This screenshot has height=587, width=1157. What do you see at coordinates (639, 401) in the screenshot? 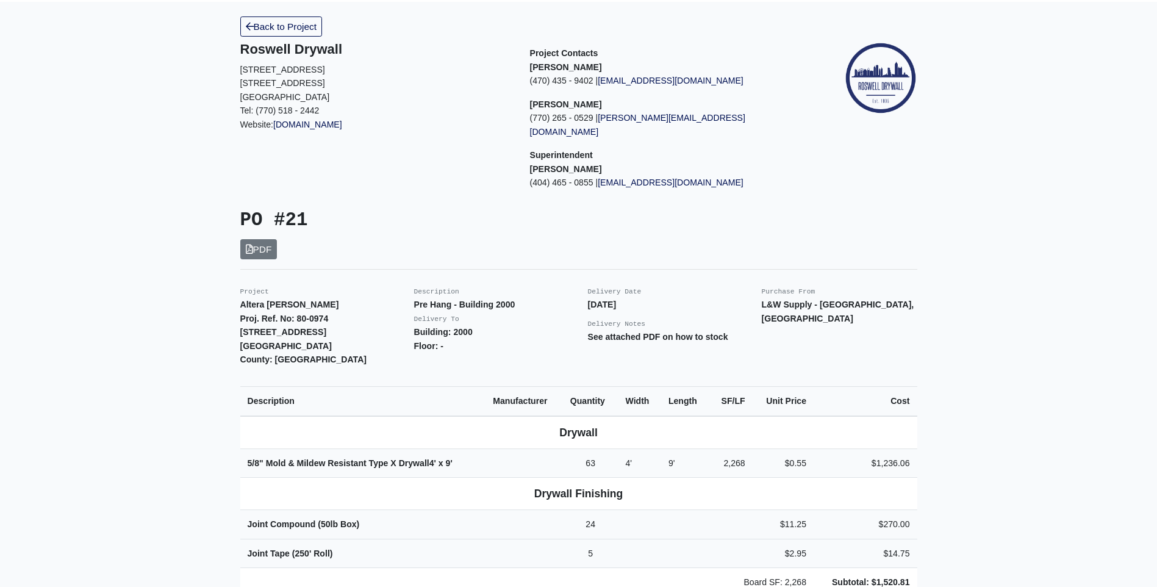
I see `th: Width` at bounding box center [639, 401].